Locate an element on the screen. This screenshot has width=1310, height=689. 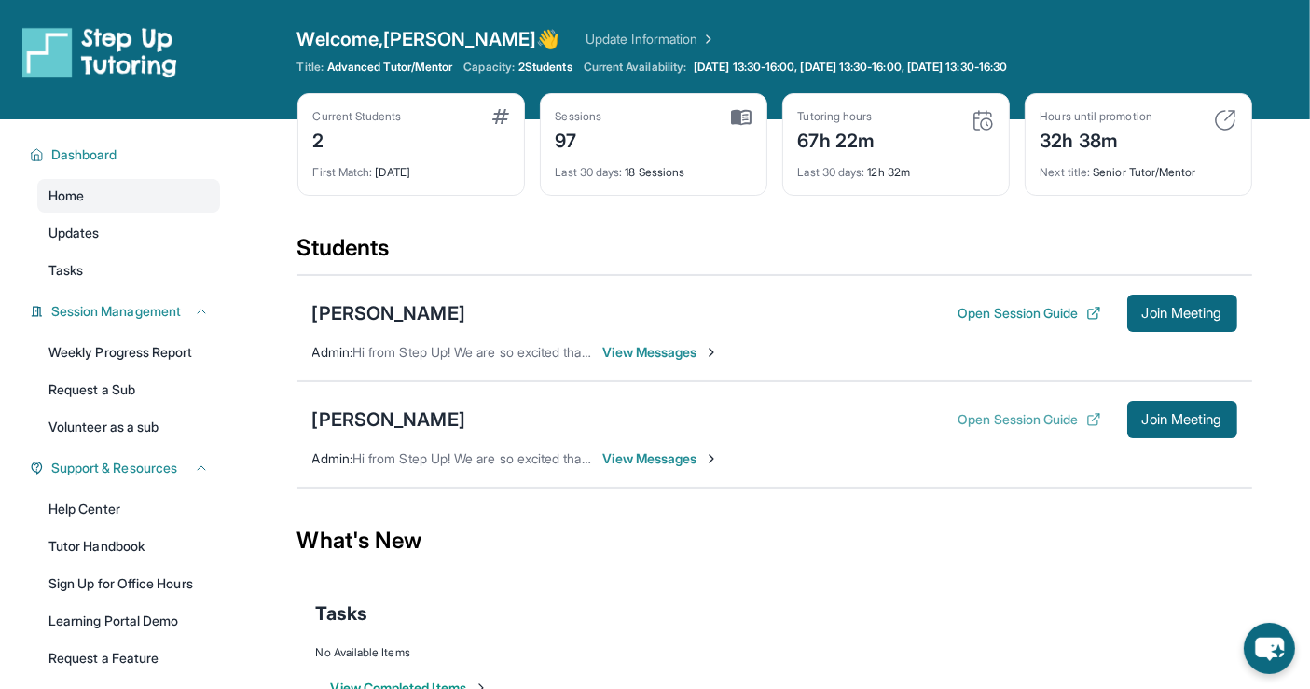
span: Support & Resources is located at coordinates (114, 468).